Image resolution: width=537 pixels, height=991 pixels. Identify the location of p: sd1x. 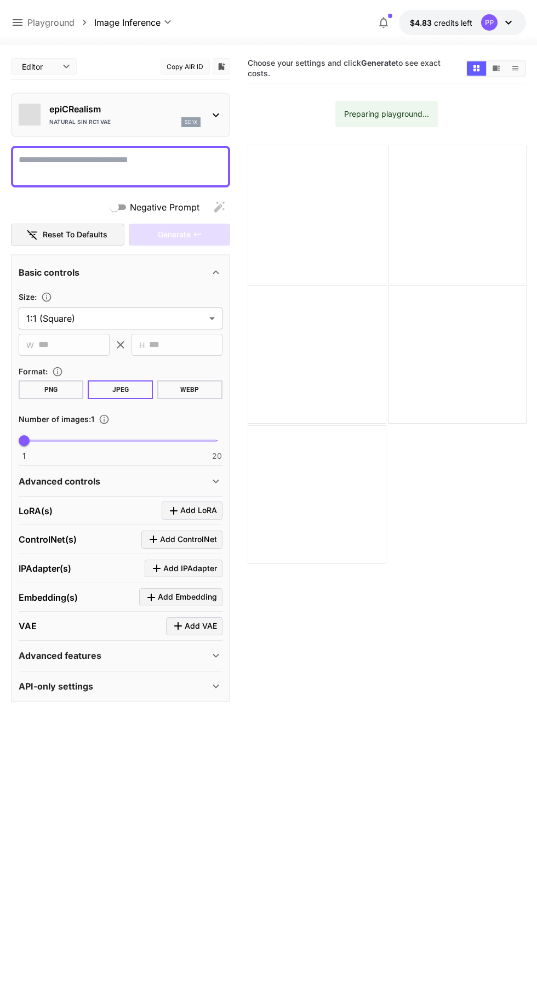
(191, 122).